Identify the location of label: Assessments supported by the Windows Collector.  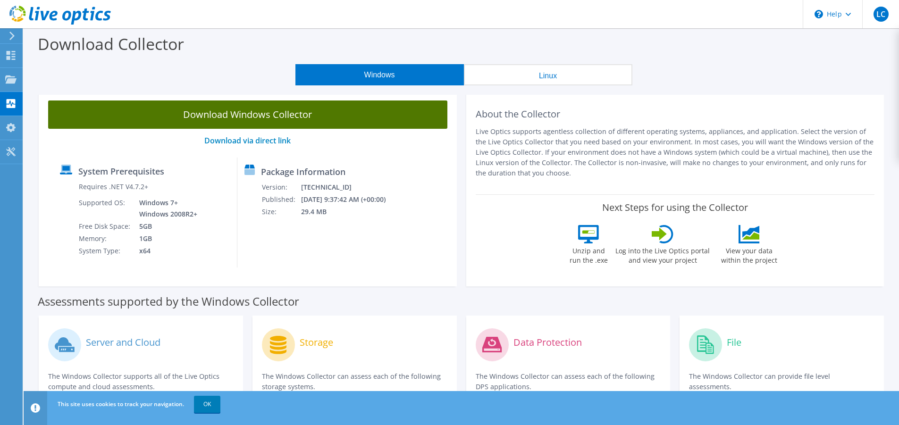
(168, 302).